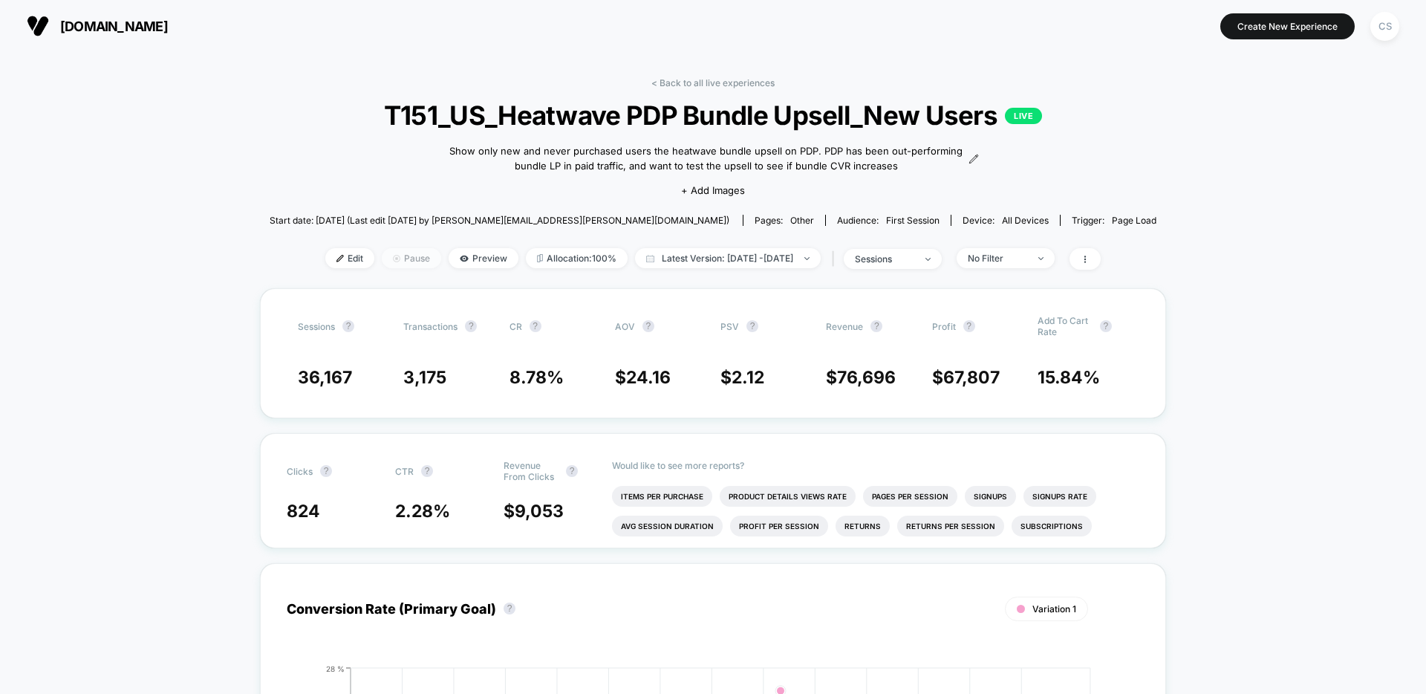 The height and width of the screenshot is (694, 1426). Describe the element at coordinates (1052, 526) in the screenshot. I see `li: Subscriptions` at that location.